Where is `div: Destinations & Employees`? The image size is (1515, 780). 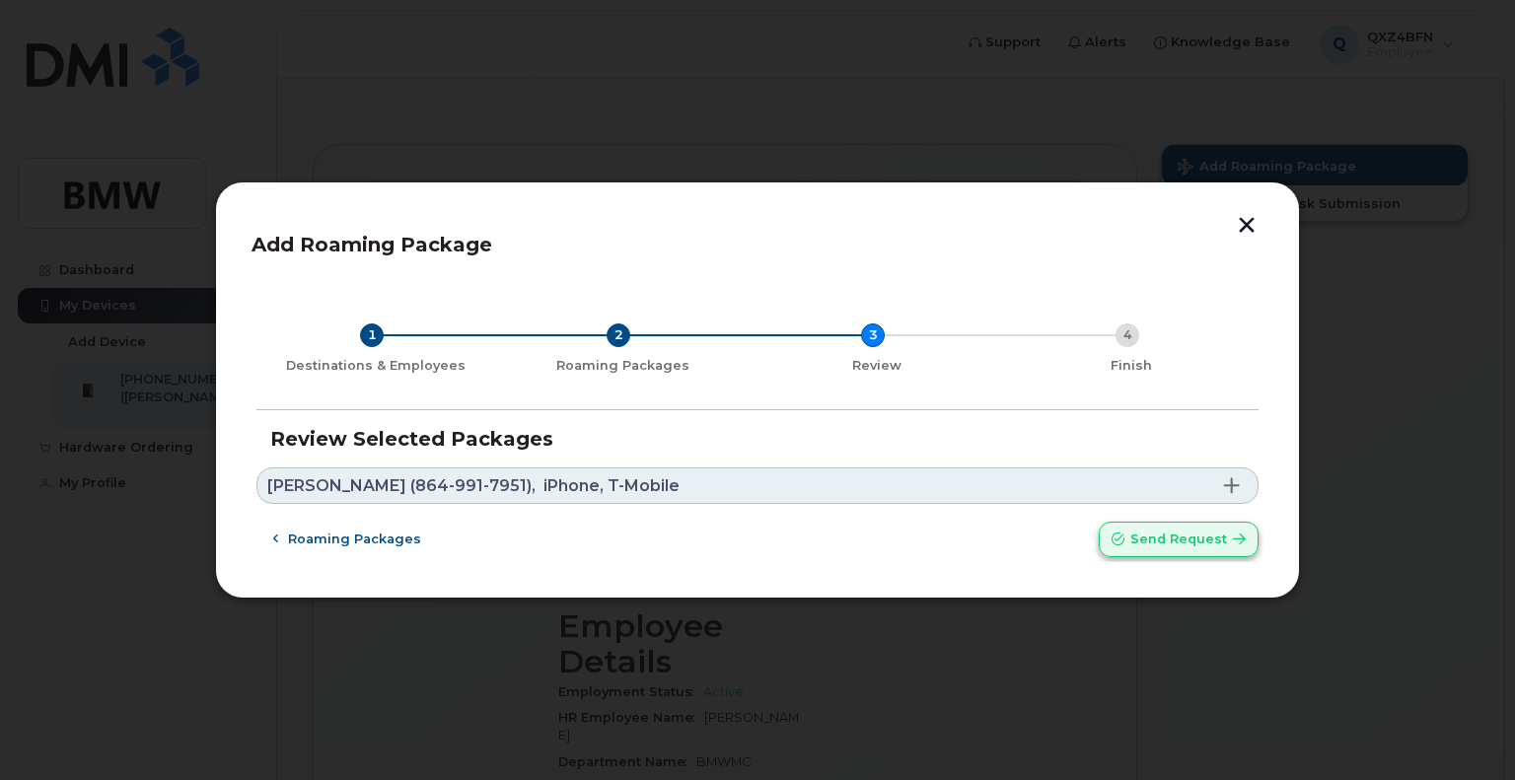 div: Destinations & Employees is located at coordinates (376, 366).